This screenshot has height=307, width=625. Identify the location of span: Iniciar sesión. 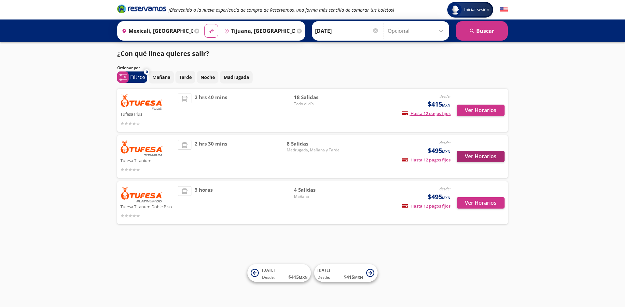
(476, 10).